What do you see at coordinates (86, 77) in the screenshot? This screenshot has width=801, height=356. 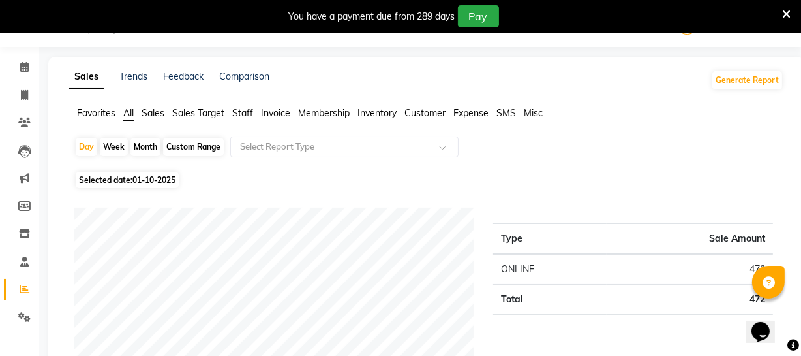 I see `a: Sales` at bounding box center [86, 77].